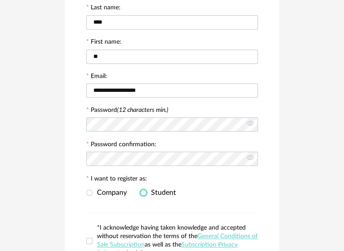  What do you see at coordinates (177, 241) in the screenshot?
I see `a: General Conditions of Sale Subscription` at bounding box center [177, 241].